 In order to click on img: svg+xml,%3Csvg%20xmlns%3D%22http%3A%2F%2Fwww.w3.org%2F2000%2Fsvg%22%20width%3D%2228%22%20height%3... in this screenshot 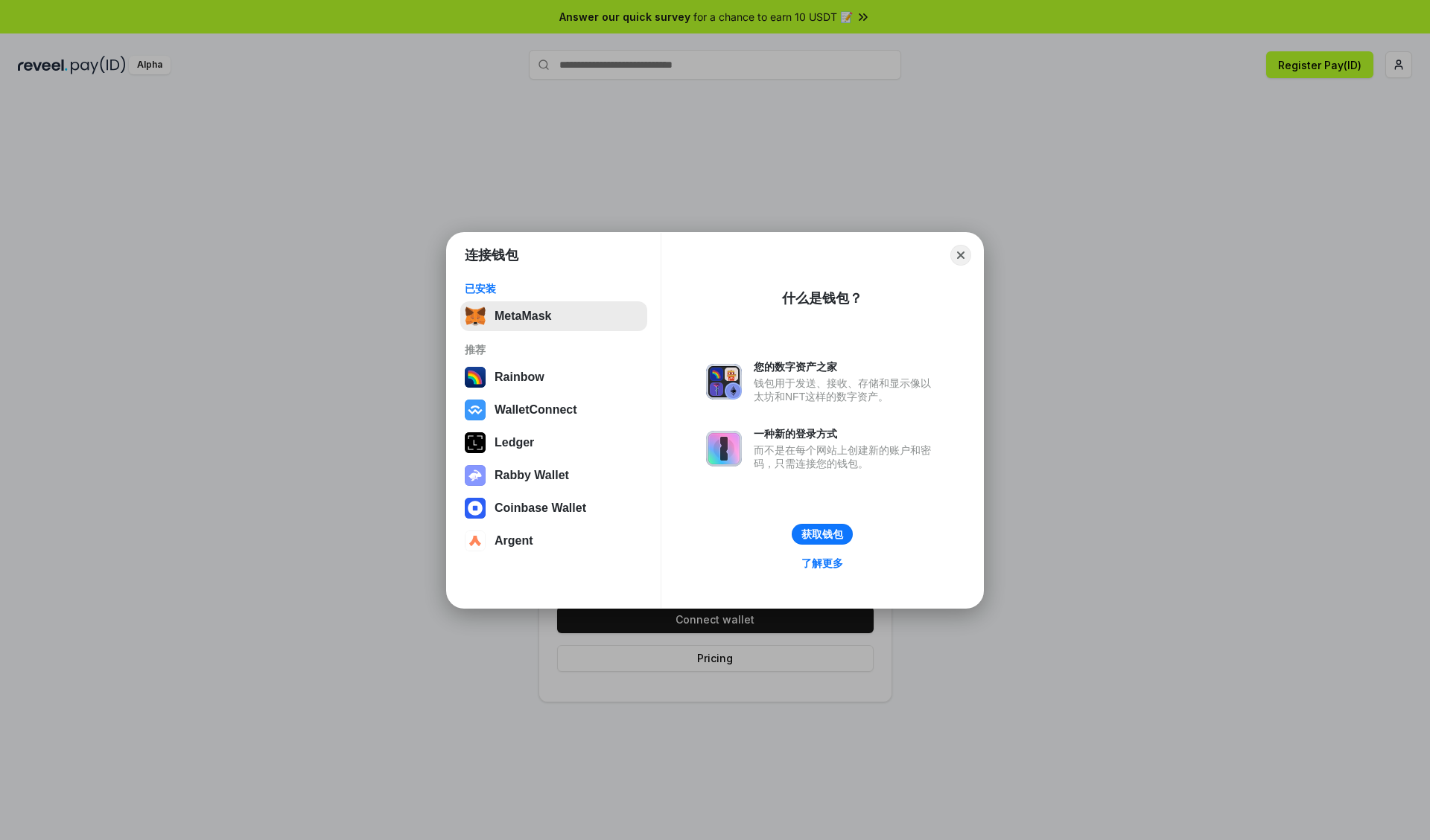, I will do `click(475, 443)`.